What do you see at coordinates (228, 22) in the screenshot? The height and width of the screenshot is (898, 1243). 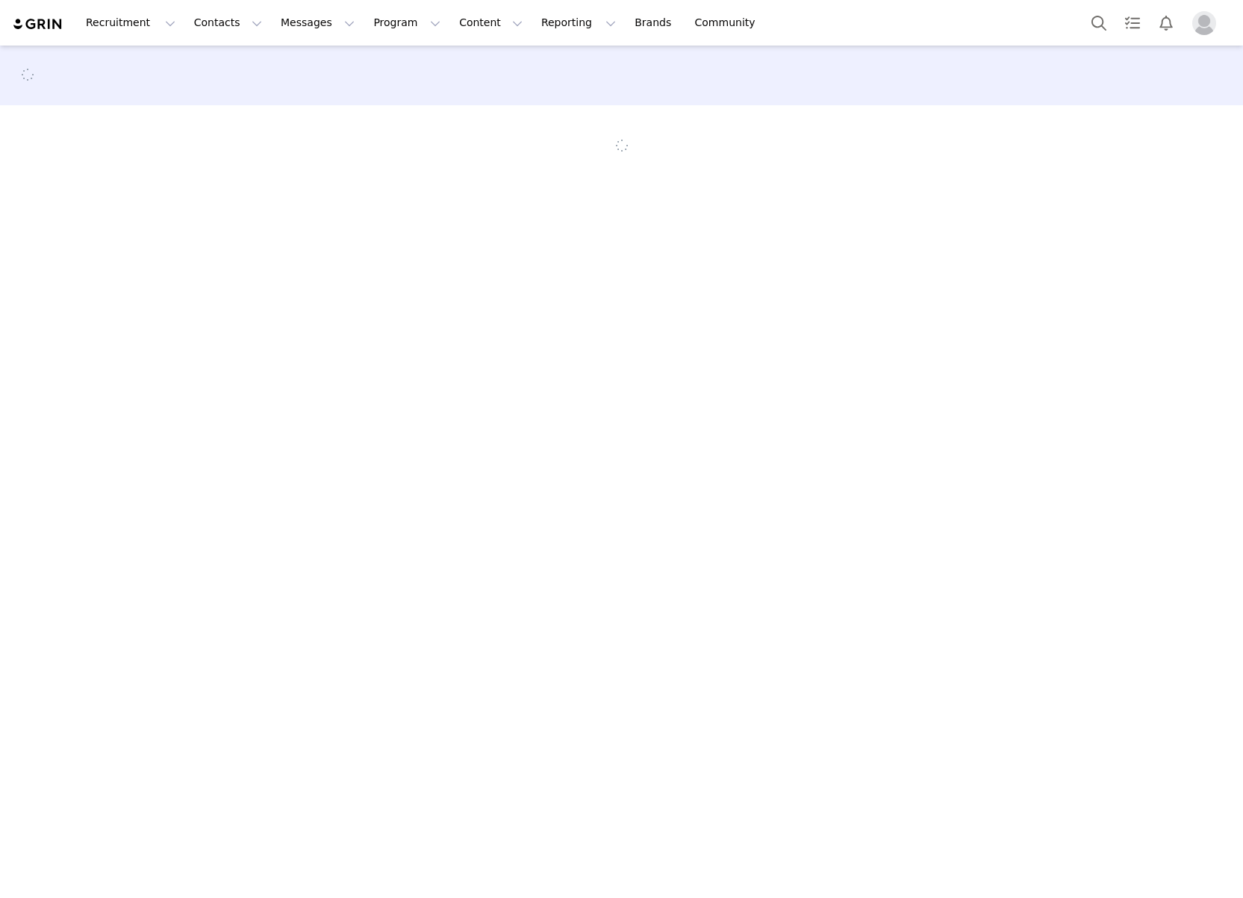 I see `button: Contacts` at bounding box center [228, 22].